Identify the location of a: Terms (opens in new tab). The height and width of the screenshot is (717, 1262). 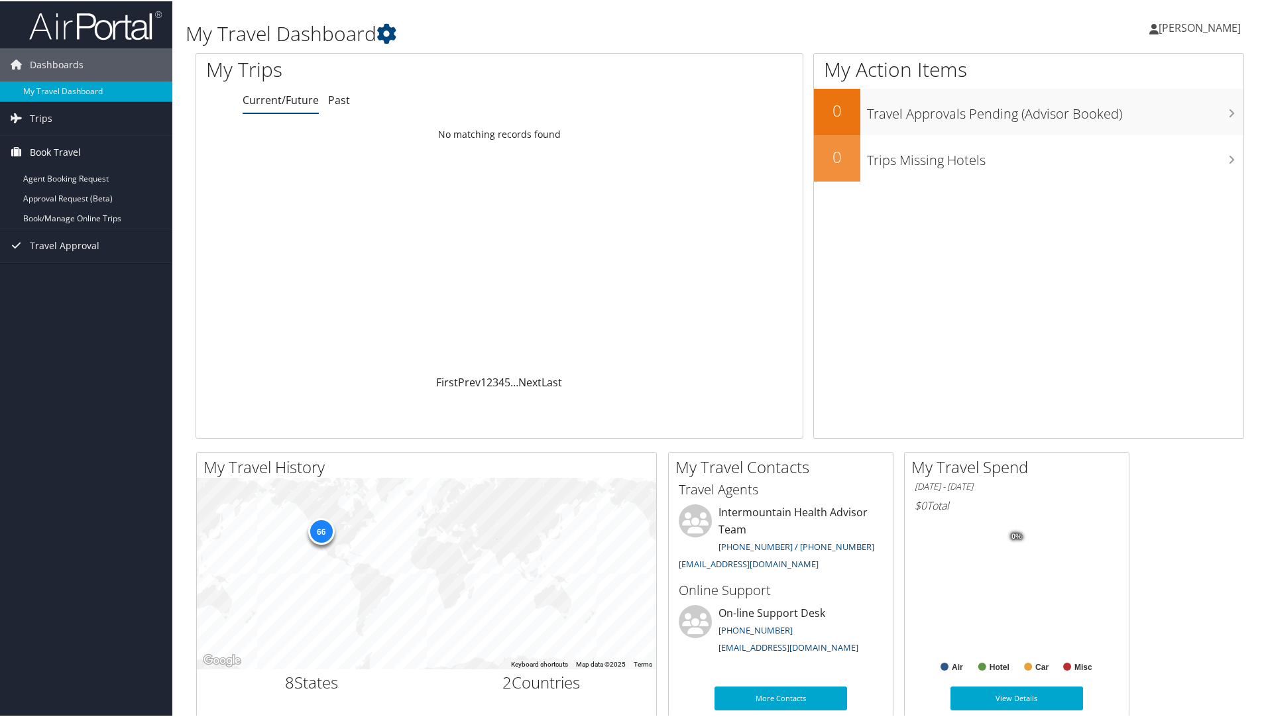
(643, 663).